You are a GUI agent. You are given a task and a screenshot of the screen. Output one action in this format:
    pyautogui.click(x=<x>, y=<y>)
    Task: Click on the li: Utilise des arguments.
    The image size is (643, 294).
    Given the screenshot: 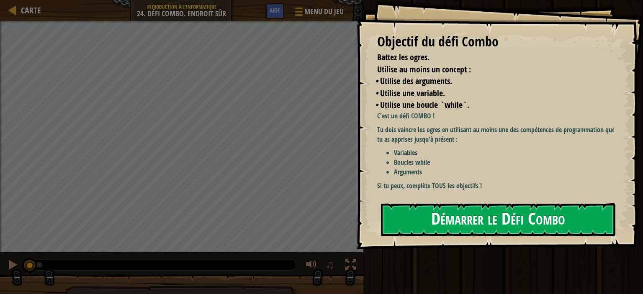 What is the action you would take?
    pyautogui.click(x=493, y=81)
    